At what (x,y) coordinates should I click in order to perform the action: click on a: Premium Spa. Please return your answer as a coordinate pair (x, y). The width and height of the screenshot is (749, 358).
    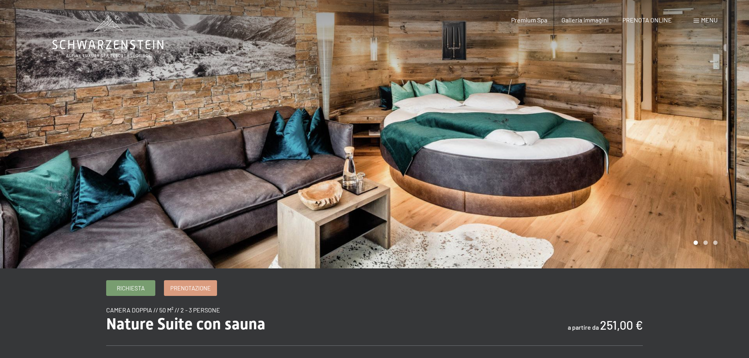
    Looking at the image, I should click on (529, 20).